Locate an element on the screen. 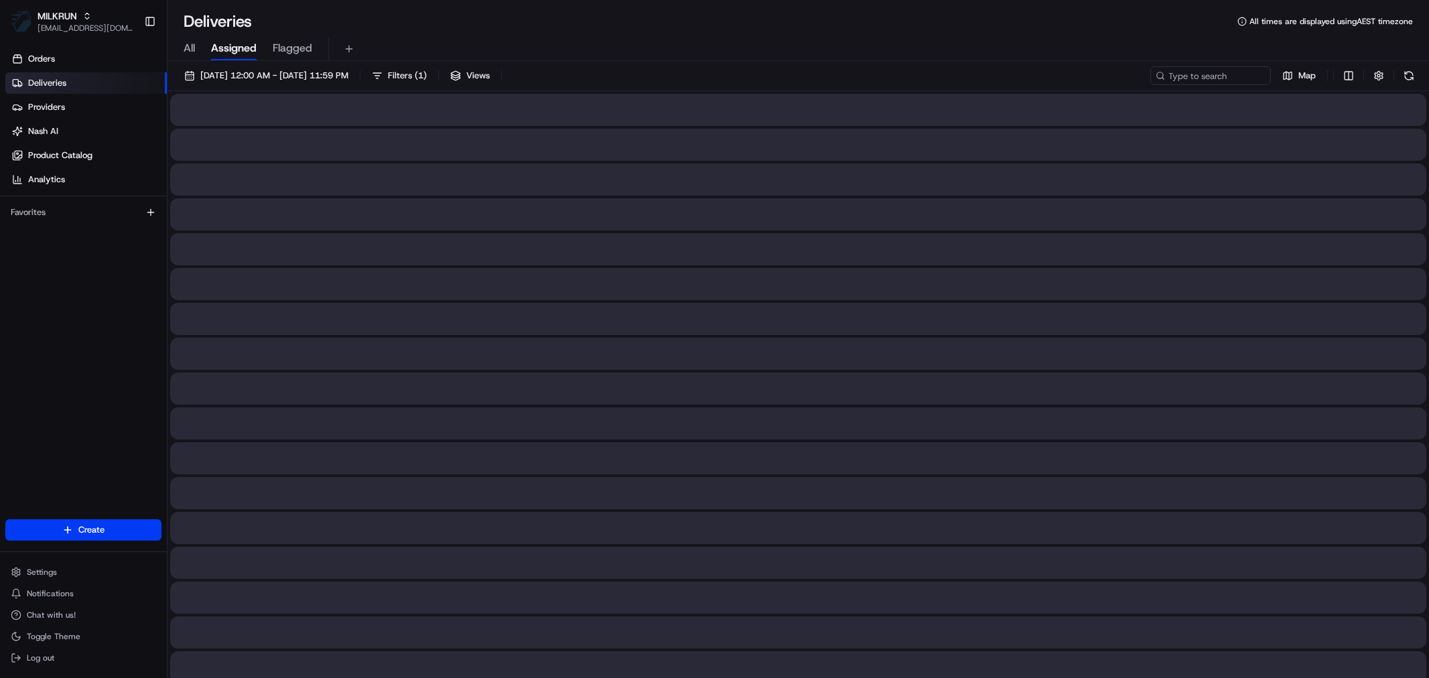 Image resolution: width=1429 pixels, height=678 pixels. span: Flagged is located at coordinates (292, 48).